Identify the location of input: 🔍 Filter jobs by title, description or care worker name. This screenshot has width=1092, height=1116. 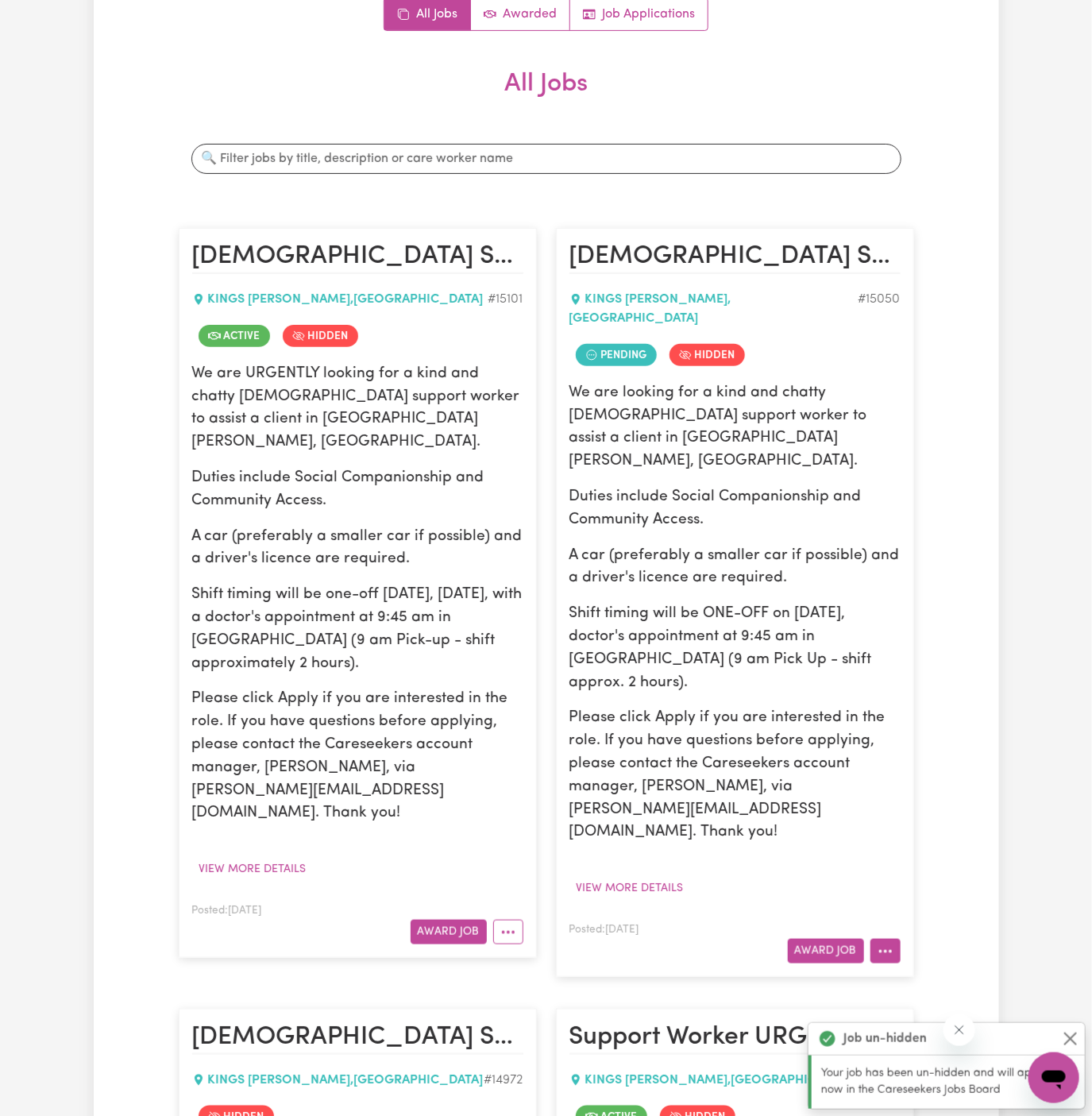
(546, 159).